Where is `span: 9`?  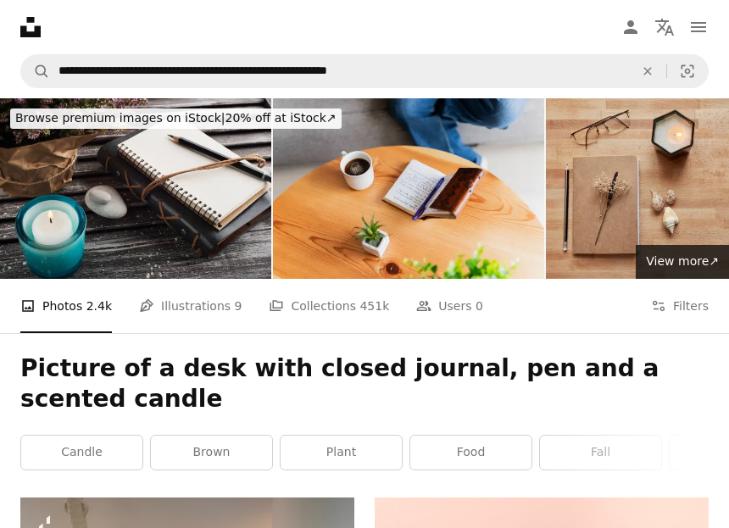
span: 9 is located at coordinates (238, 306).